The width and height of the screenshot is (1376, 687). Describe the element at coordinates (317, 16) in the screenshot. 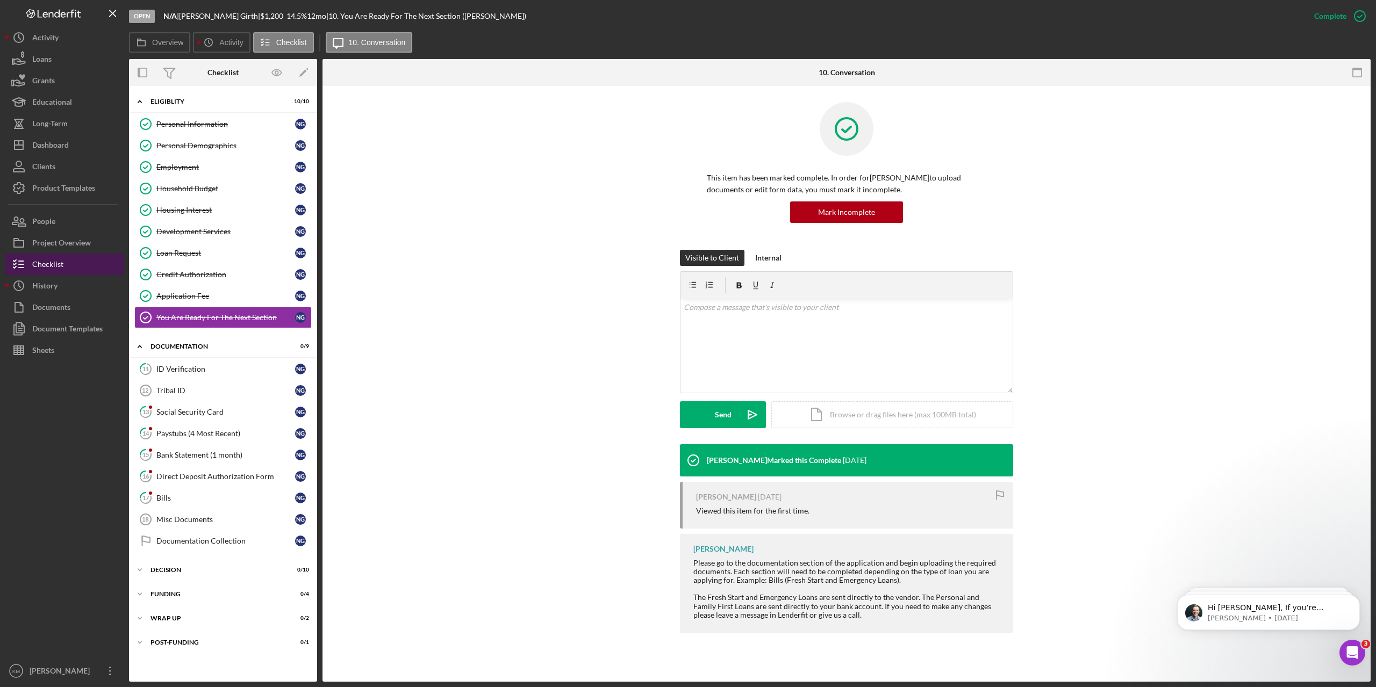

I see `div: 12 mo` at that location.